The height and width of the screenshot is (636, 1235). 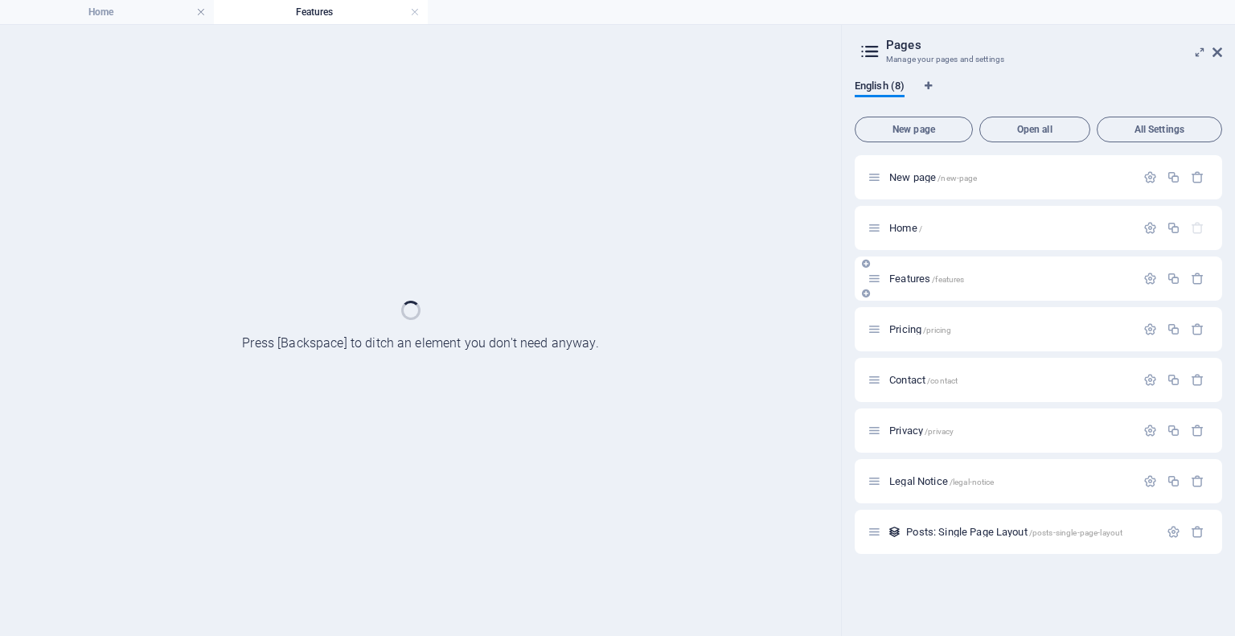 I want to click on div: The startpage cannot be deleted, so click(x=1198, y=228).